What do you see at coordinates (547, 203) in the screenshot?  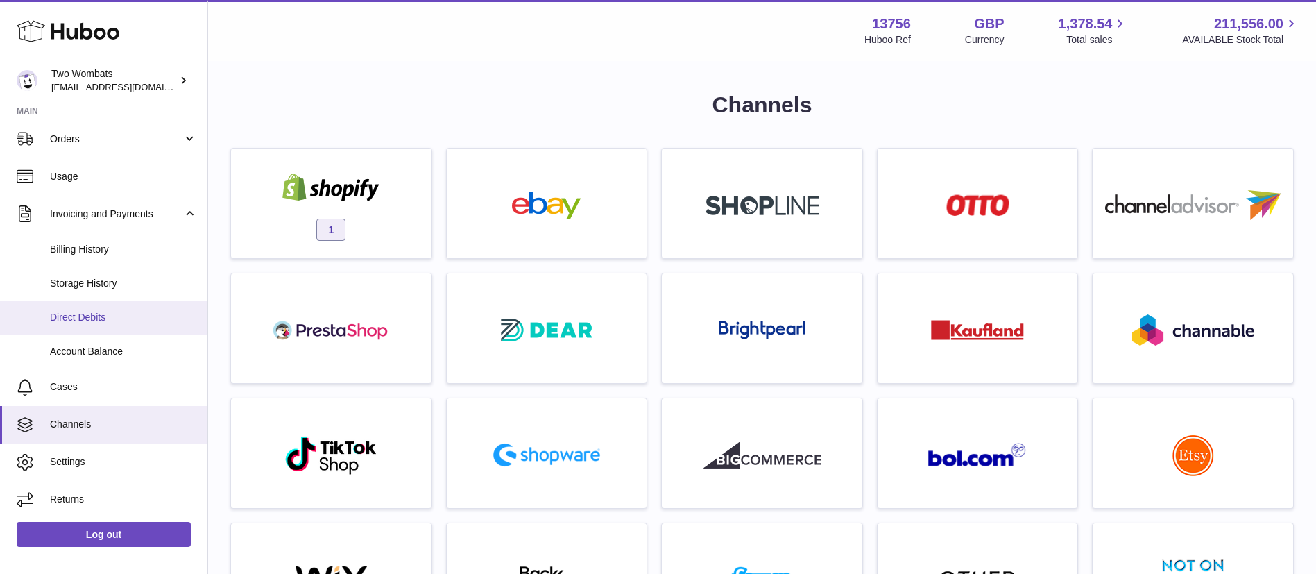 I see `a: ebay` at bounding box center [547, 203].